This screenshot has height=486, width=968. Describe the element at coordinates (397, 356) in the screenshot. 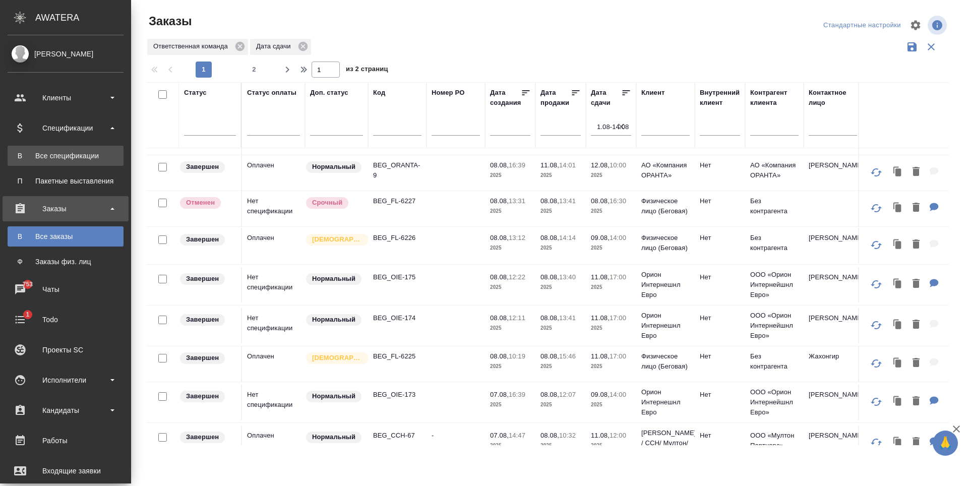

I see `p: BEG_FL-6225` at that location.